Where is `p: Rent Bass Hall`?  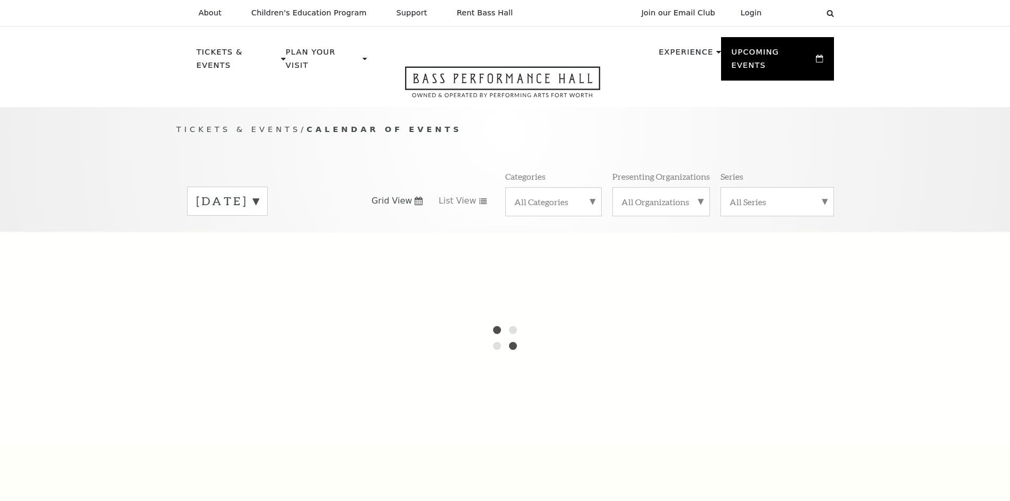 p: Rent Bass Hall is located at coordinates (485, 13).